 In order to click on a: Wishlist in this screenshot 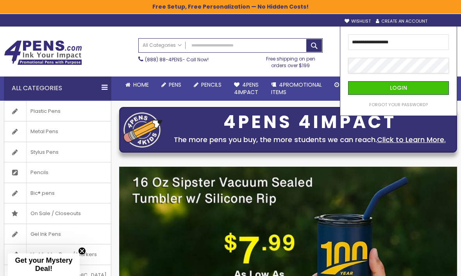, I will do `click(358, 21)`.